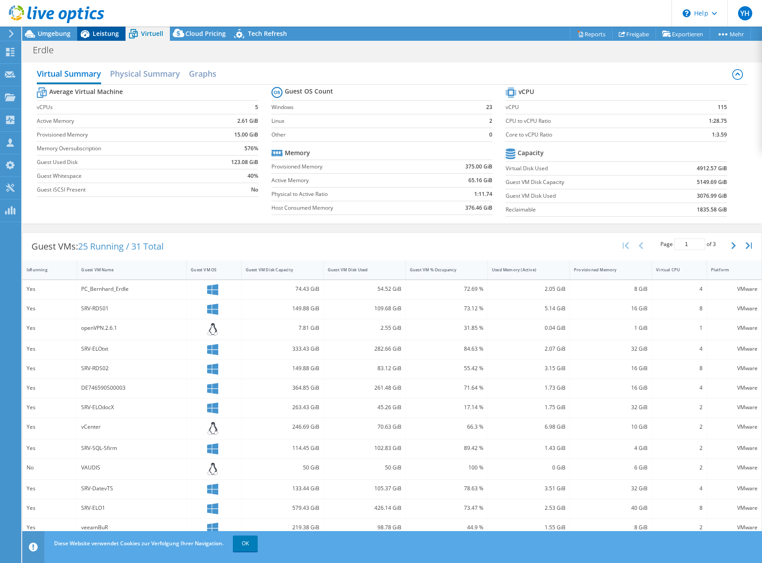 The height and width of the screenshot is (563, 762). What do you see at coordinates (132, 408) in the screenshot?
I see `div: SRV-ELOdocX` at bounding box center [132, 408].